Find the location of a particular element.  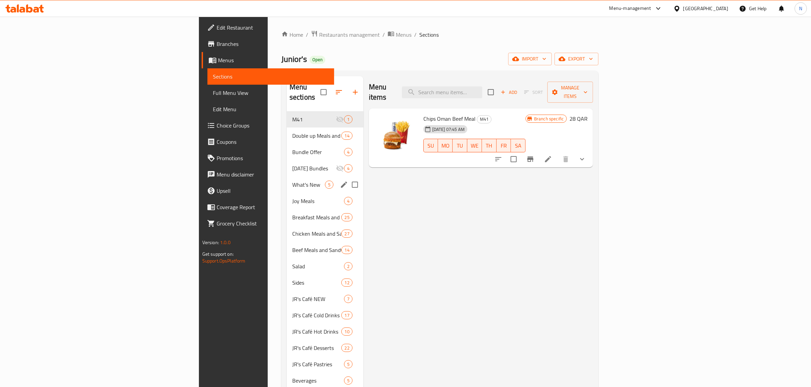

span: Select to update is located at coordinates (513, 159).